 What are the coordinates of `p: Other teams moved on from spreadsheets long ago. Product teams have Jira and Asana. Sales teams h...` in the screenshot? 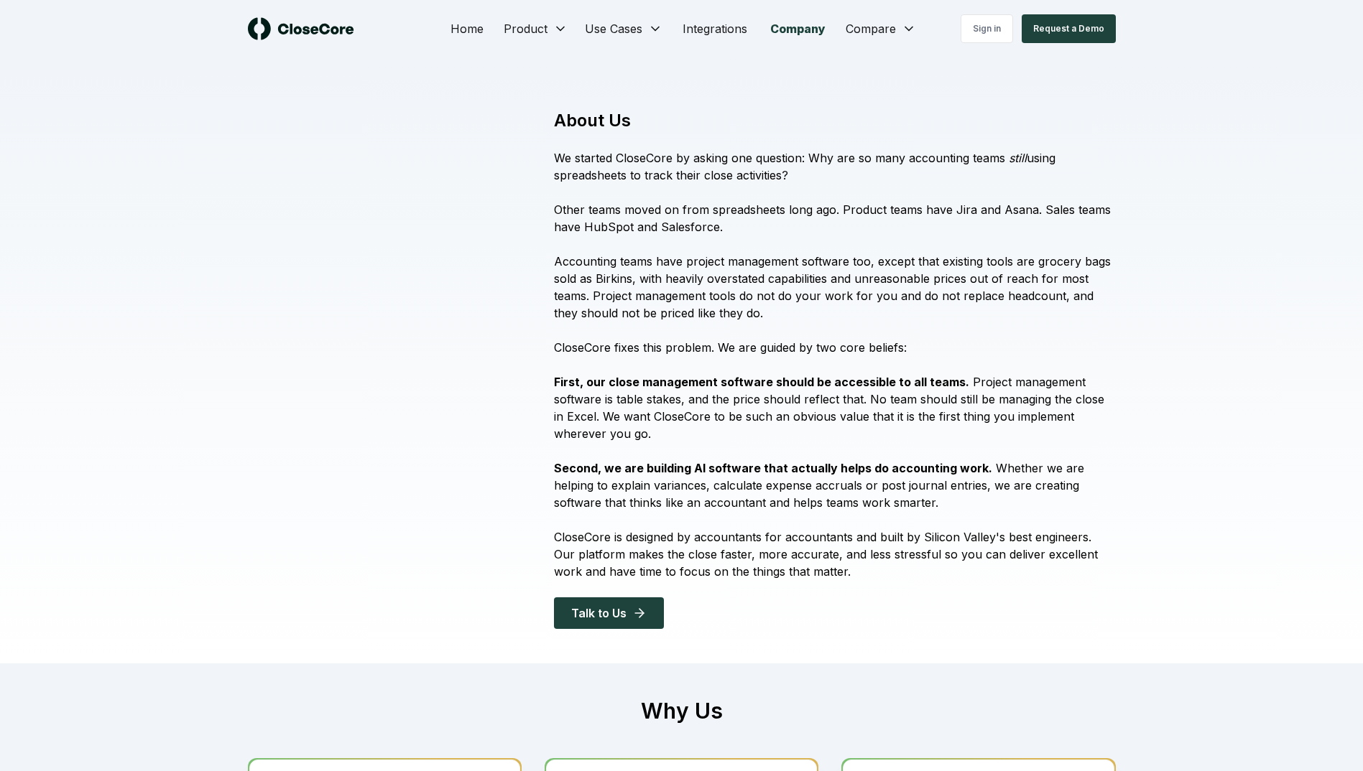 It's located at (834, 218).